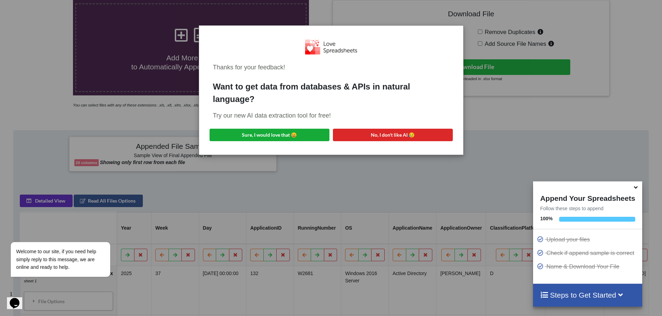 The width and height of the screenshot is (662, 316). Describe the element at coordinates (331, 67) in the screenshot. I see `div: Thanks for your feedback!` at that location.